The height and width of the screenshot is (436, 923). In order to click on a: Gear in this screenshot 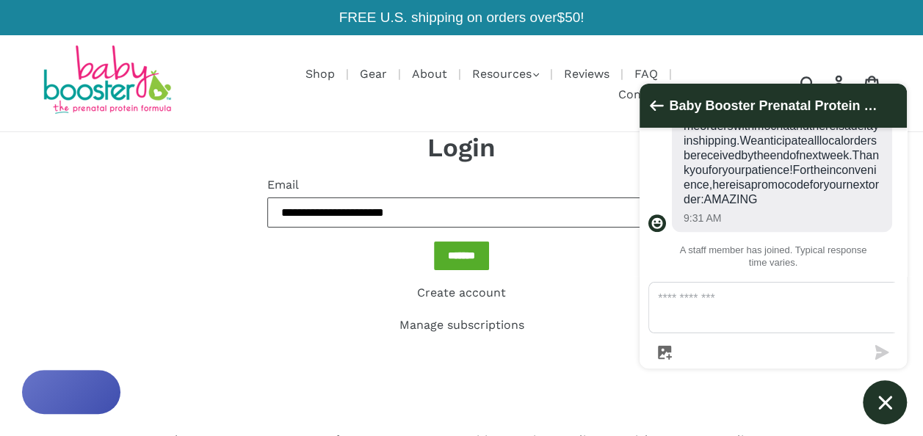, I will do `click(373, 73)`.